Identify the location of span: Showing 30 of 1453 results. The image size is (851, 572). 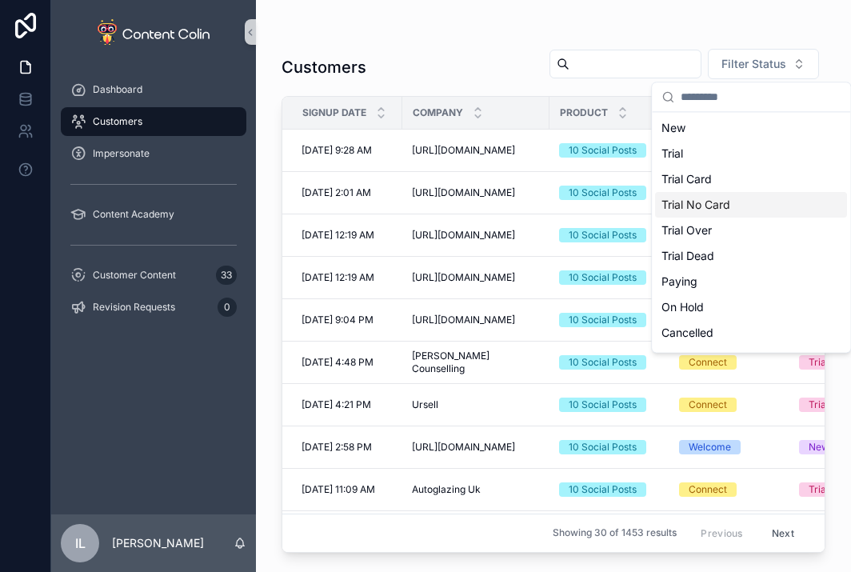
(614, 533).